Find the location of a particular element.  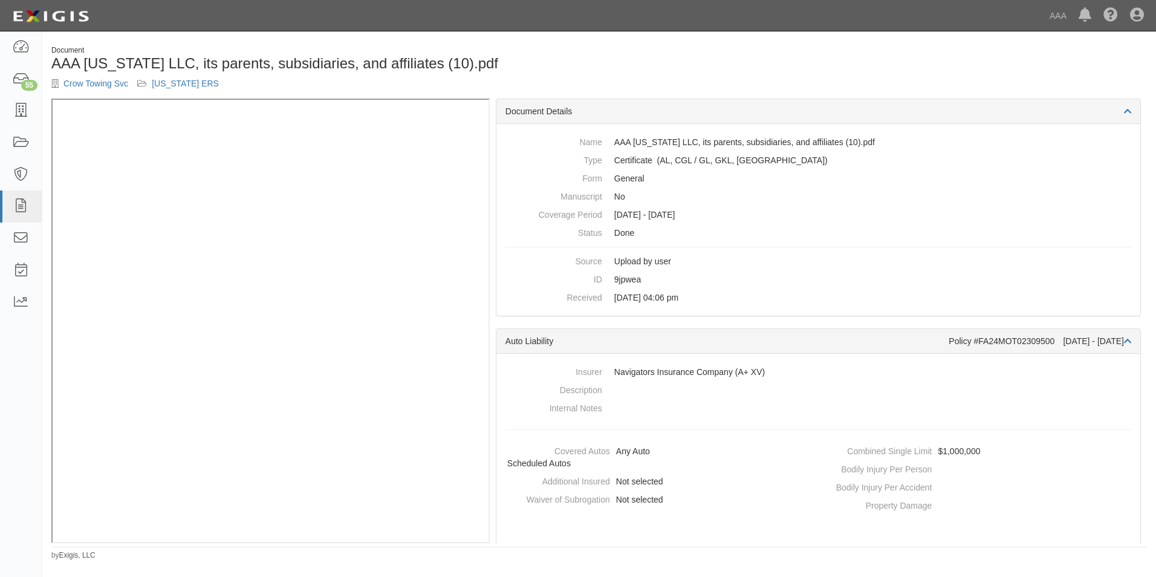

dd: Auto Liability Commercial General Liability / Garage Liability Garage Keepers Liability On-Hook is located at coordinates (818, 160).